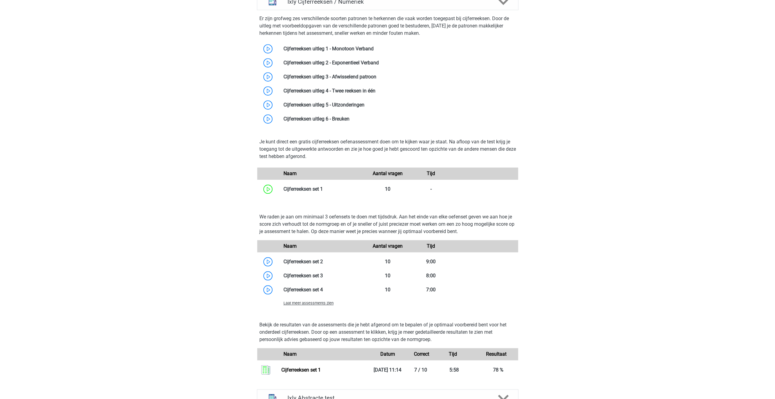 This screenshot has width=775, height=399. What do you see at coordinates (387, 332) in the screenshot?
I see `p: Bekijk de resultaten van de assessments die je hebt afgerond om te bepalen of je optimaal voorber...` at bounding box center [387, 332].